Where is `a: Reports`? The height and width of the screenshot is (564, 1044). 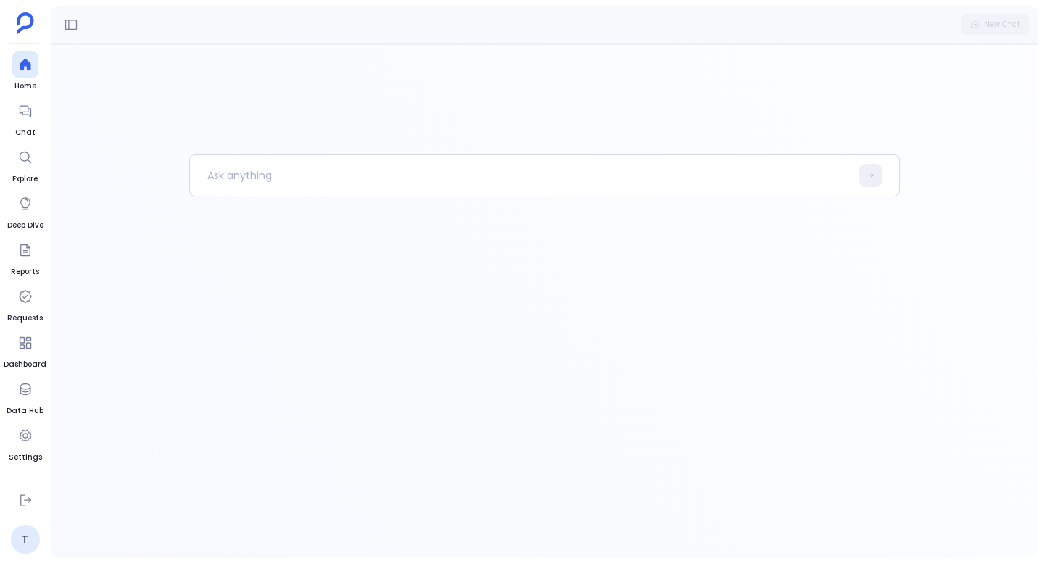
a: Reports is located at coordinates (25, 257).